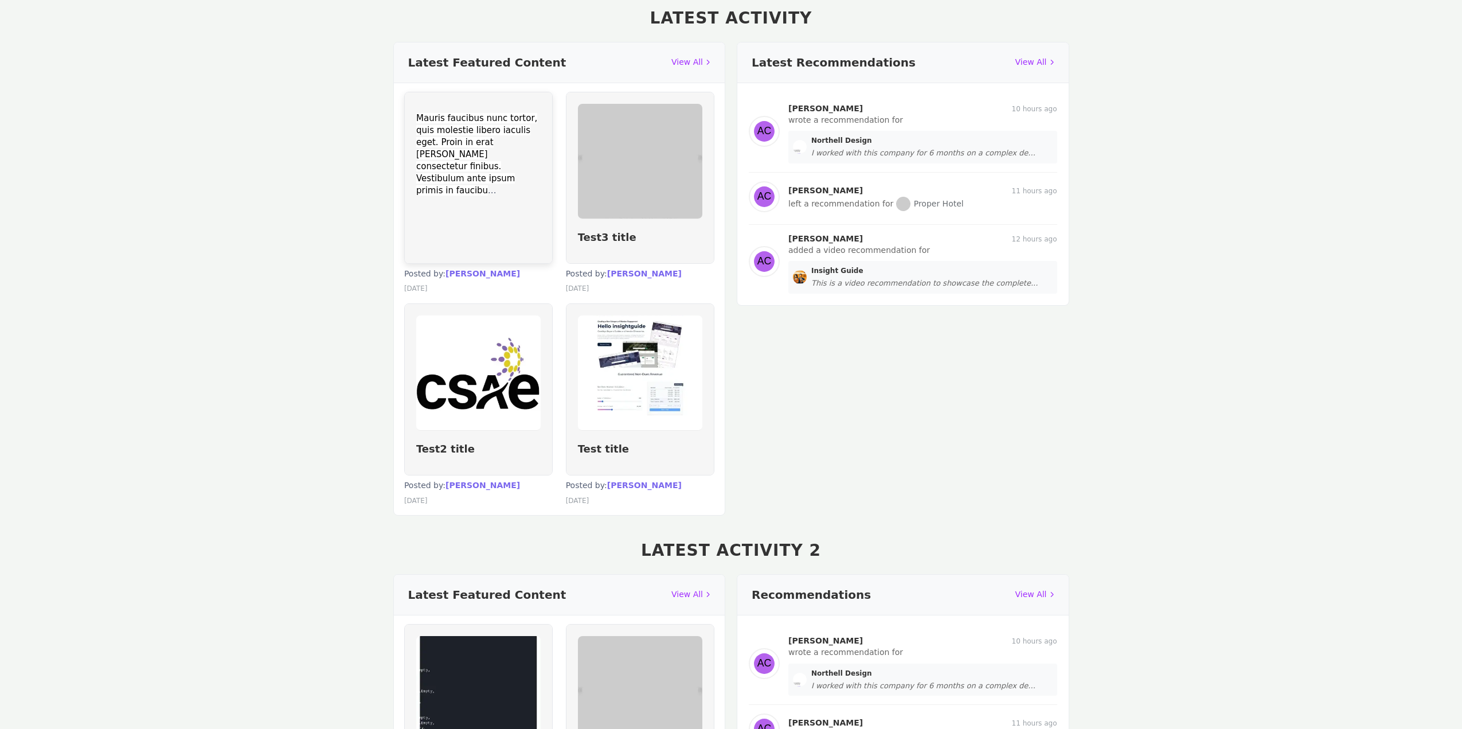  Describe the element at coordinates (859, 250) in the screenshot. I see `span: added a video recommendation for` at that location.